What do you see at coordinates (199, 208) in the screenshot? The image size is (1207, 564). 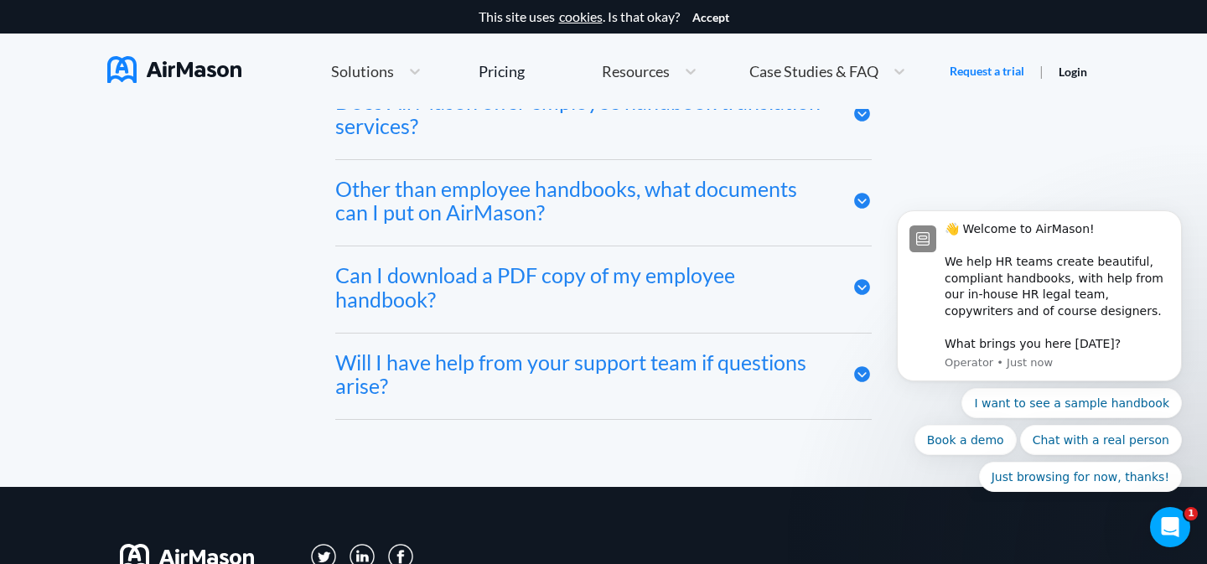 I see `button: Quick reply: I want to see a sample handbook` at bounding box center [199, 208].